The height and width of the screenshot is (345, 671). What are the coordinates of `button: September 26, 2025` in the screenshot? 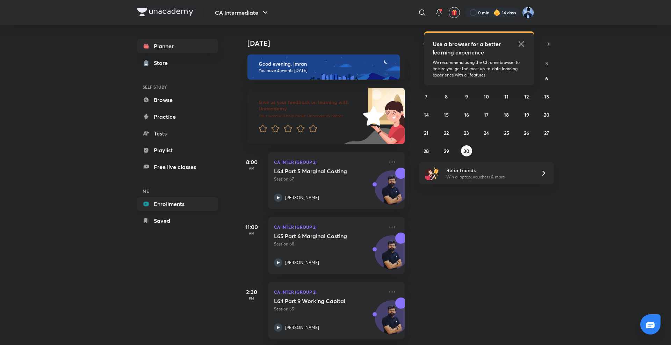 It's located at (527, 133).